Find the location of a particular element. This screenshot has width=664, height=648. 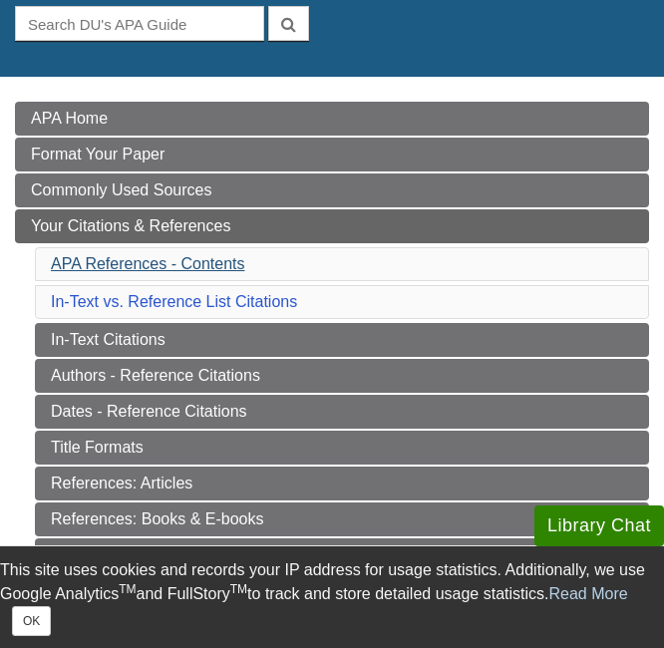

input: Search DU's APA Guide is located at coordinates (140, 23).